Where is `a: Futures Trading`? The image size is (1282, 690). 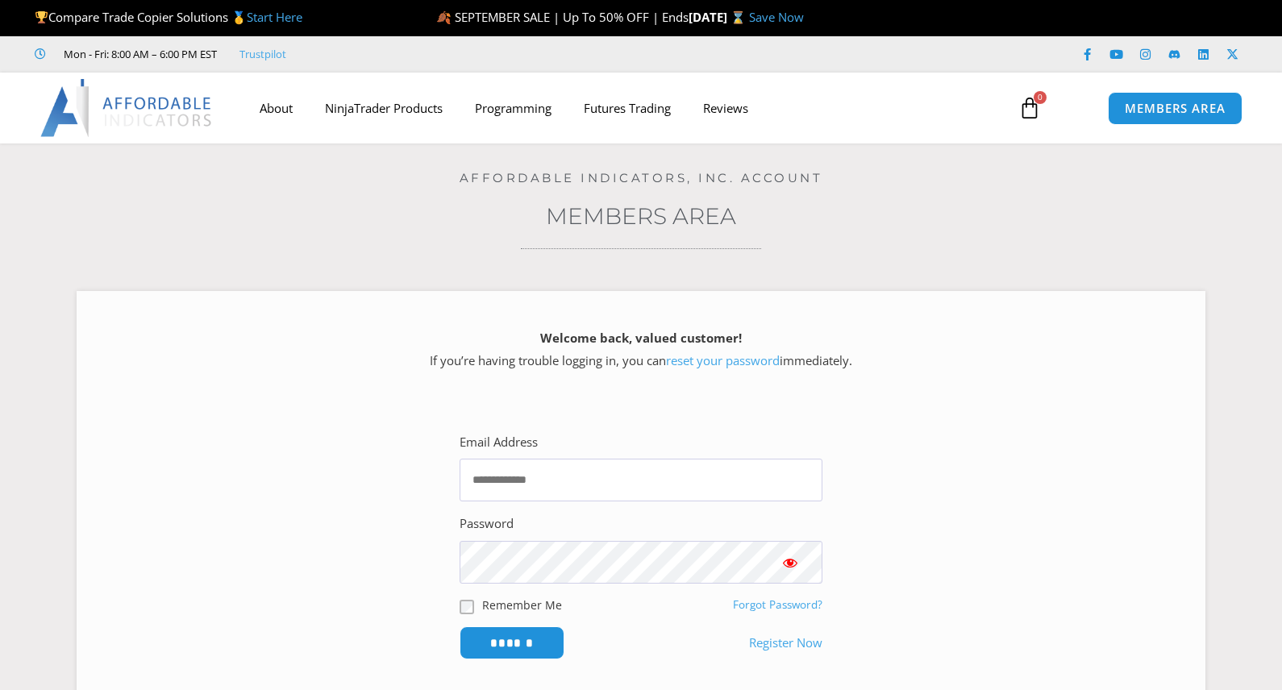
a: Futures Trading is located at coordinates (627, 108).